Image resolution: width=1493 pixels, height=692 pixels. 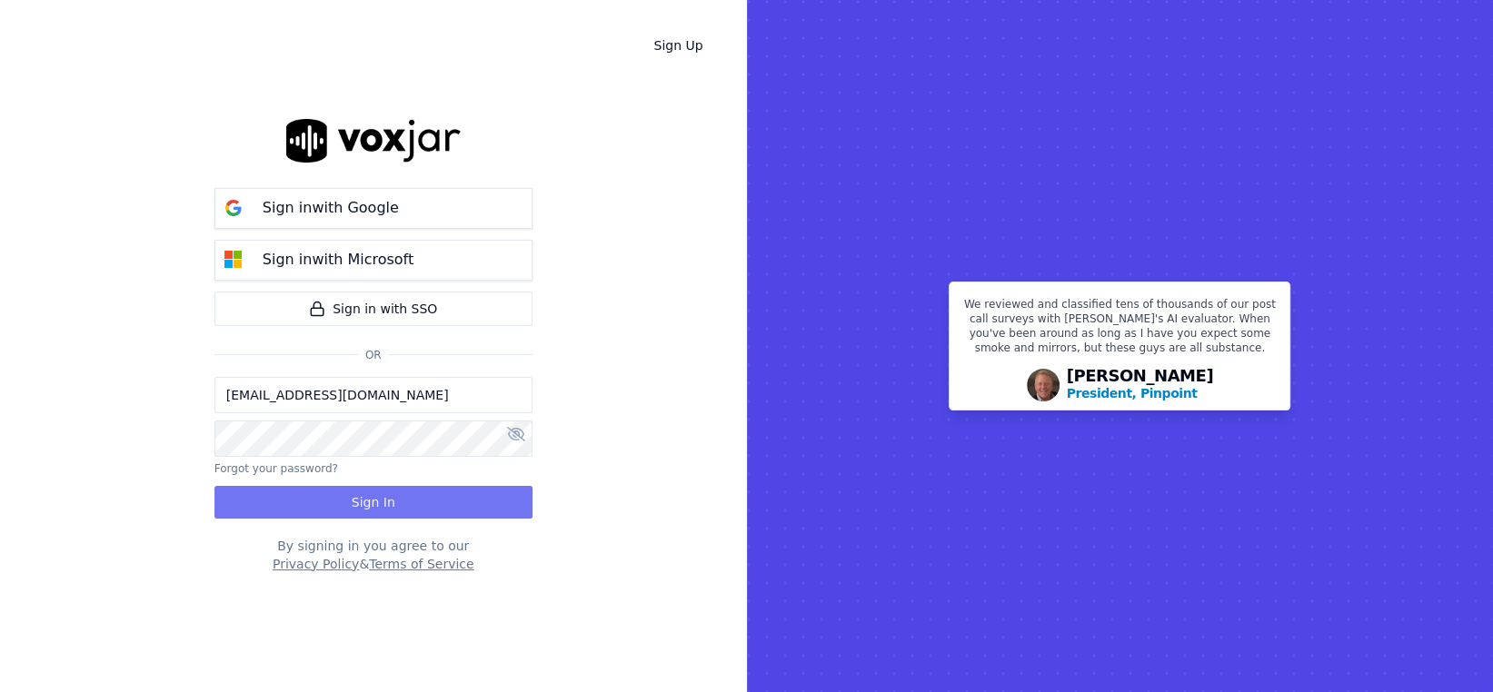 What do you see at coordinates (421, 564) in the screenshot?
I see `button: Terms of Service` at bounding box center [421, 564].